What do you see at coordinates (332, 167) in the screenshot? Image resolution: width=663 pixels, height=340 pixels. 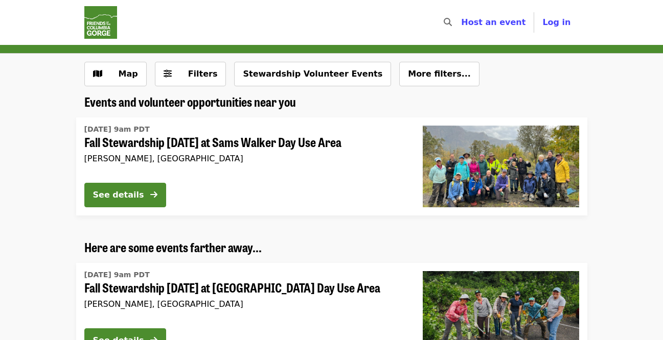 I see `a: See details for "Fall Stewardship Saturday at Sams Walker Day Use Area"` at bounding box center [332, 167].